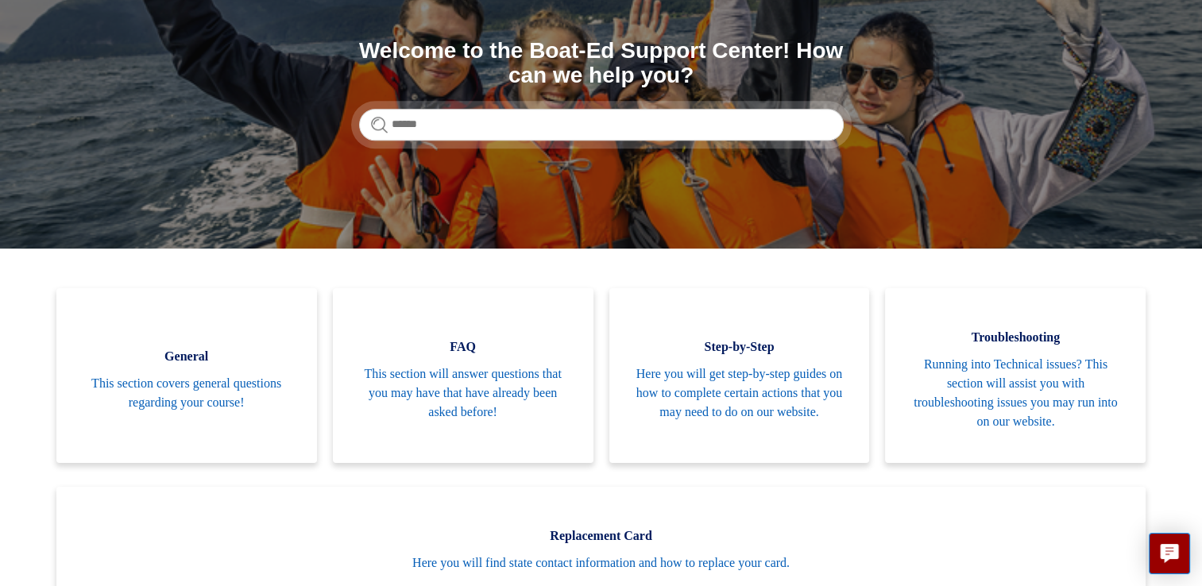 This screenshot has height=586, width=1202. Describe the element at coordinates (1169, 554) in the screenshot. I see `div: Live chat` at that location.